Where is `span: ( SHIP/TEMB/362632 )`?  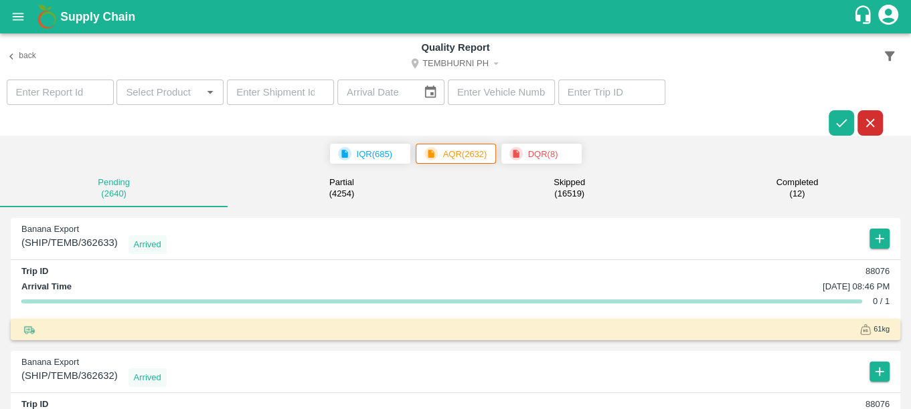
span: ( SHIP/TEMB/362632 ) is located at coordinates (70, 378).